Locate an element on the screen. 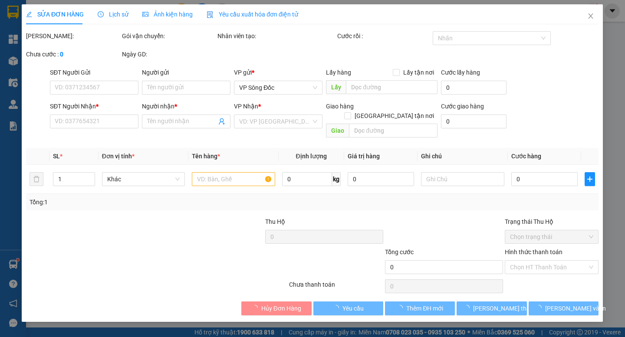 The image size is (625, 337). span: plus is located at coordinates (591, 179).